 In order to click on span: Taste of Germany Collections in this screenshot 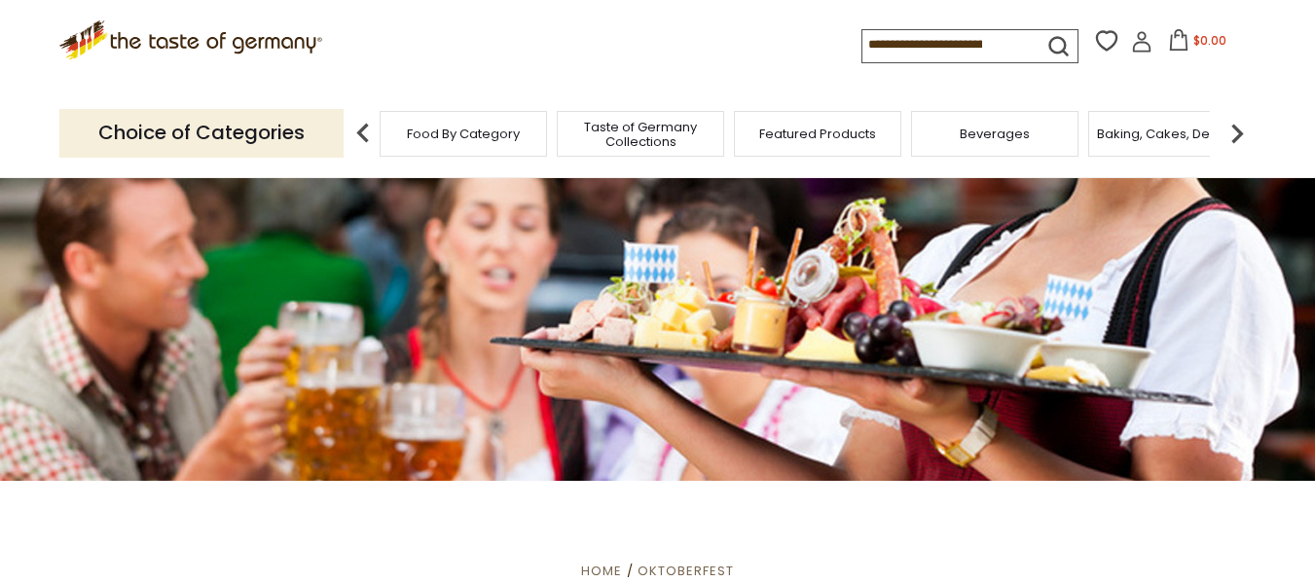, I will do `click(640, 134)`.